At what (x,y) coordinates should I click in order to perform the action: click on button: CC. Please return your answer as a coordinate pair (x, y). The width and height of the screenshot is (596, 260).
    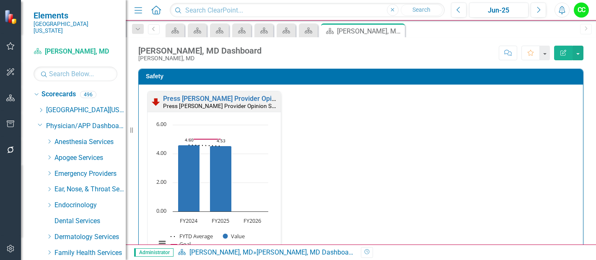
    Looking at the image, I should click on (581, 10).